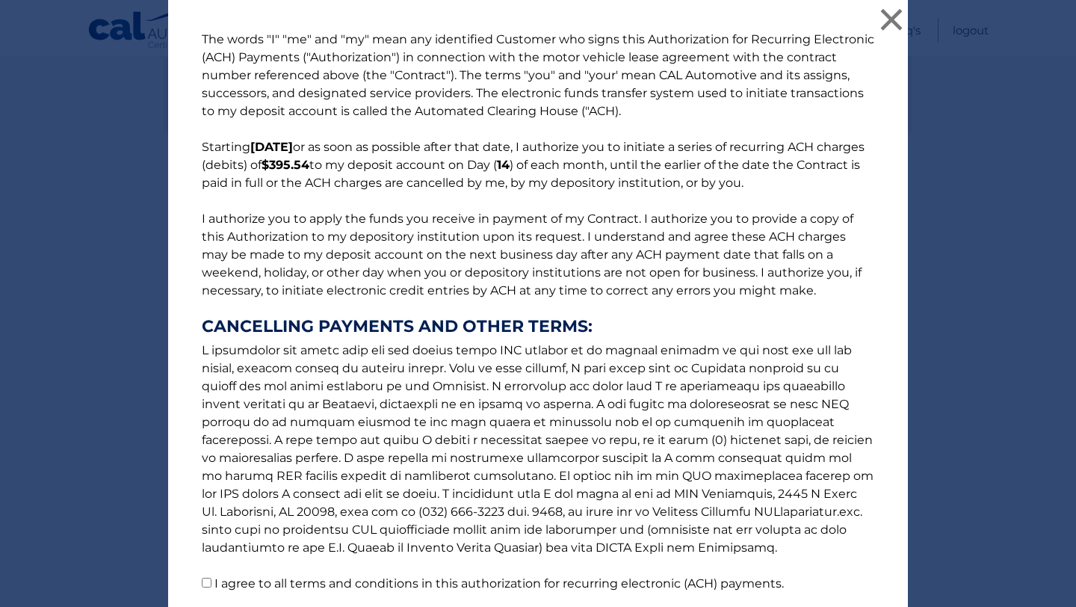  What do you see at coordinates (503, 164) in the screenshot?
I see `b: 14` at bounding box center [503, 164].